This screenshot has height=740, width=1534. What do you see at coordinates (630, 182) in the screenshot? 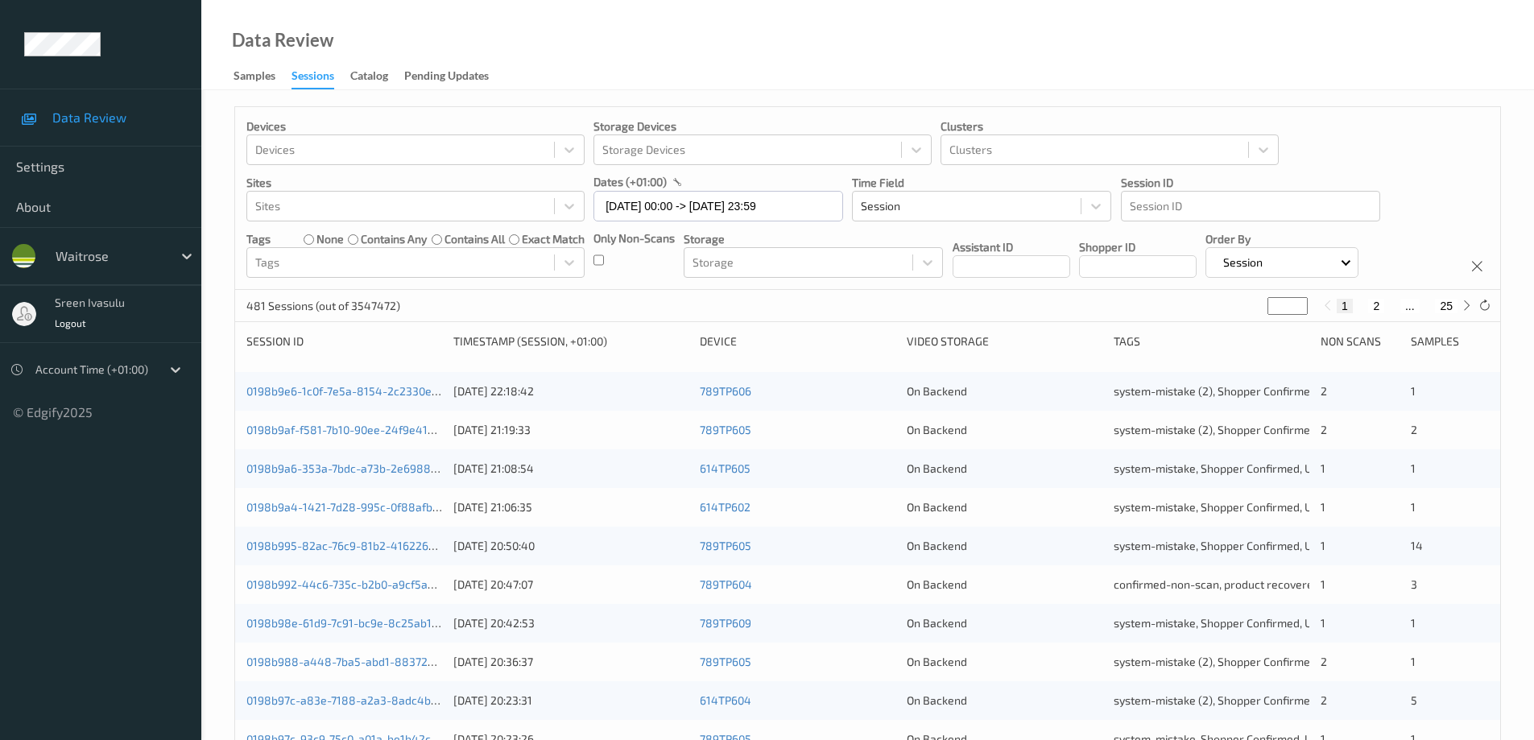
I see `p: dates (+01:00)` at bounding box center [630, 182].